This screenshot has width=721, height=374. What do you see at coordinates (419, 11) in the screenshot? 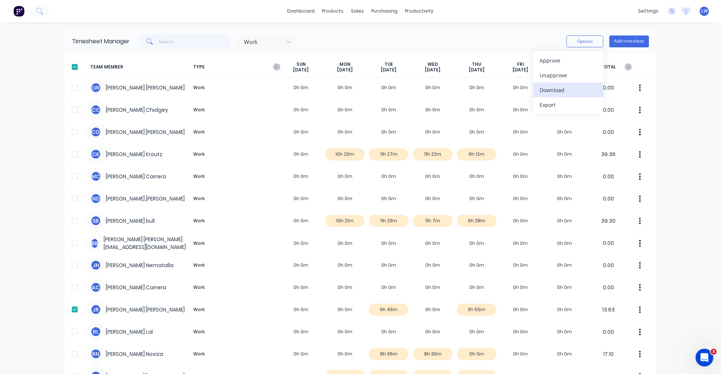
I see `div: productivity` at bounding box center [419, 11].